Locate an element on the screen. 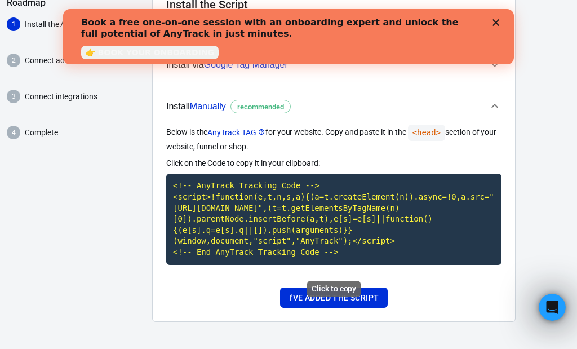 This screenshot has height=349, width=577. p: Install the AnyTrack tag is located at coordinates (84, 24).